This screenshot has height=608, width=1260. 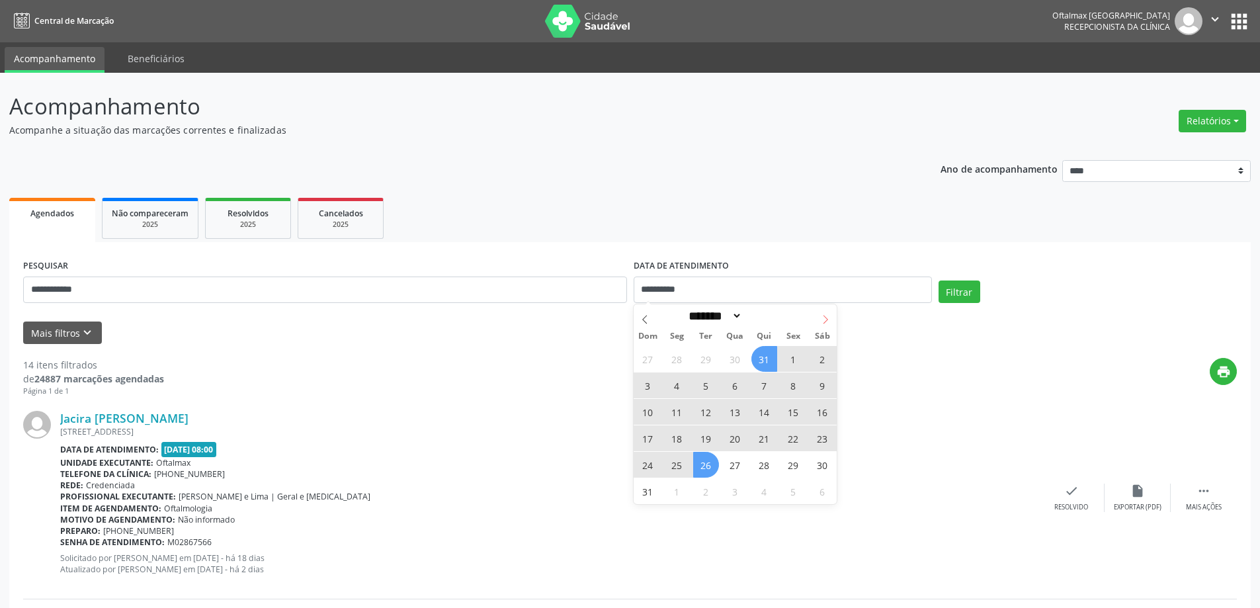 What do you see at coordinates (706, 411) in the screenshot?
I see `span: Agosto 12, 2025` at bounding box center [706, 411].